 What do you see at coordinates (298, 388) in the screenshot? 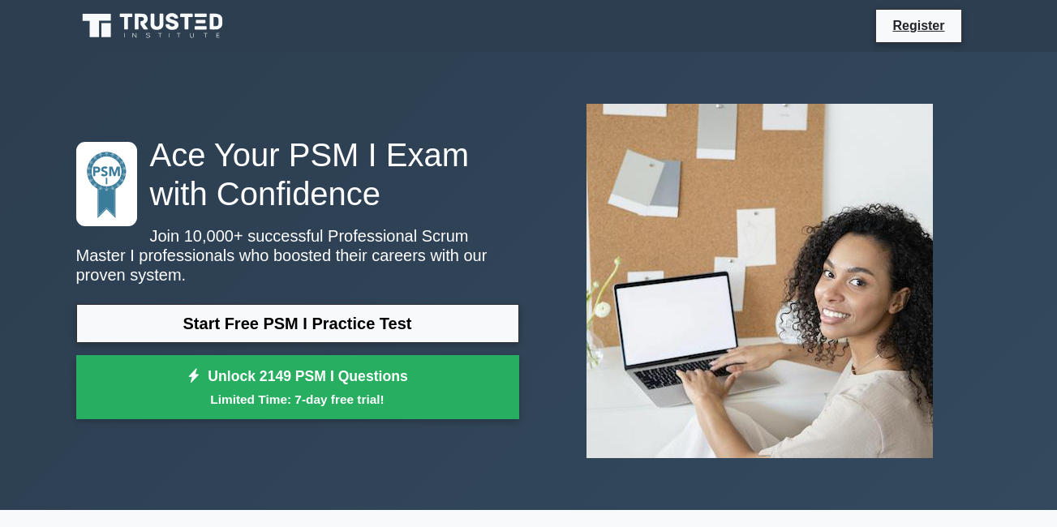
I see `a: Unlock 2149 PSM I QuestionsLimited Time: 7-day free trial!` at bounding box center [298, 388].